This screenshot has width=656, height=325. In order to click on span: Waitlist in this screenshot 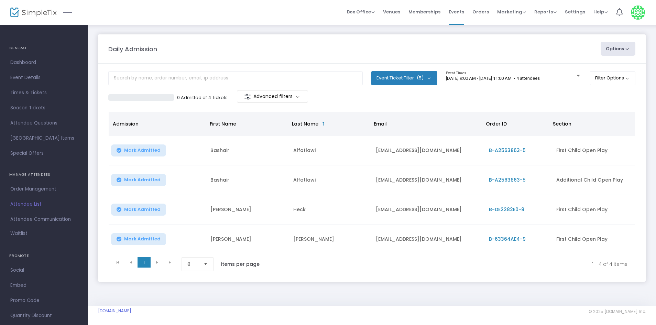, I will do `click(19, 234)`.